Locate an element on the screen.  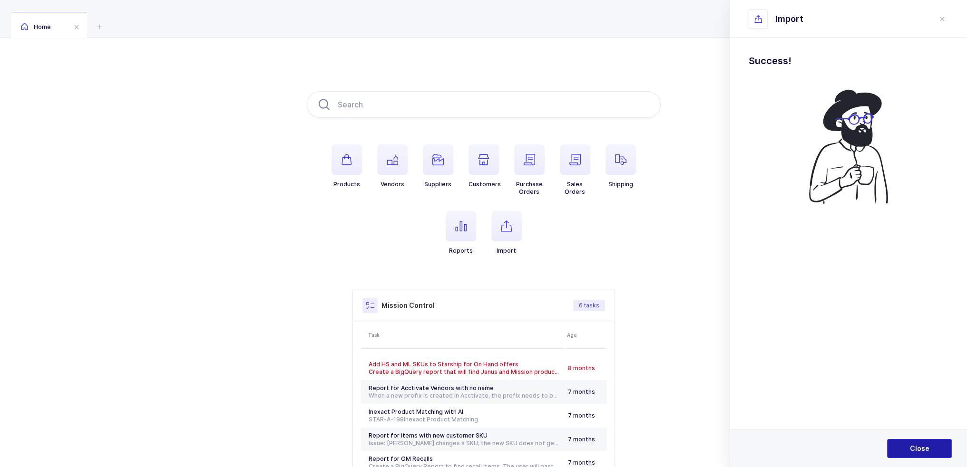
button: Reports is located at coordinates (461, 233).